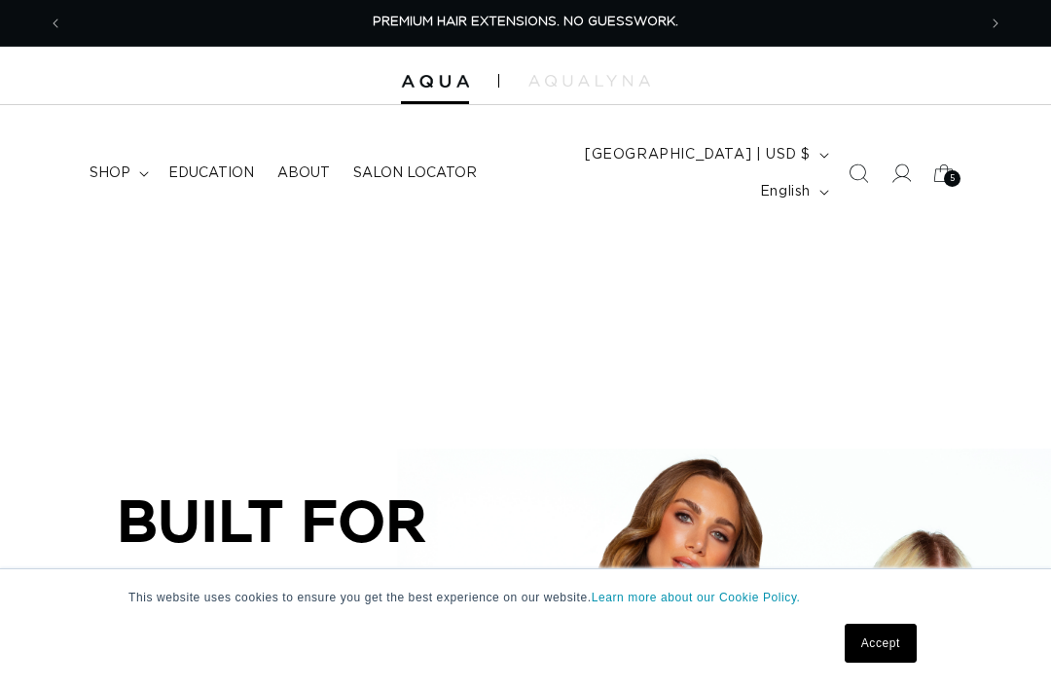  Describe the element at coordinates (117, 173) in the screenshot. I see `summary: shop` at that location.